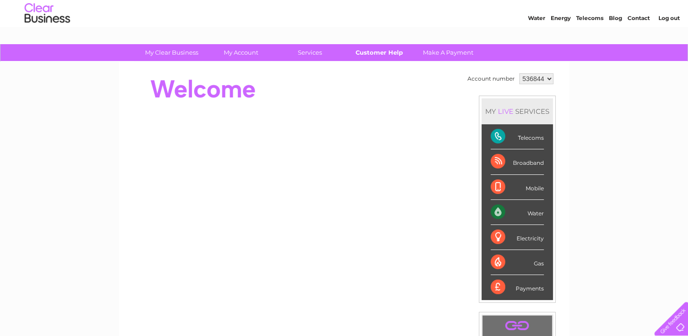 The height and width of the screenshot is (336, 688). What do you see at coordinates (590, 42) in the screenshot?
I see `a: Telecoms` at bounding box center [590, 42].